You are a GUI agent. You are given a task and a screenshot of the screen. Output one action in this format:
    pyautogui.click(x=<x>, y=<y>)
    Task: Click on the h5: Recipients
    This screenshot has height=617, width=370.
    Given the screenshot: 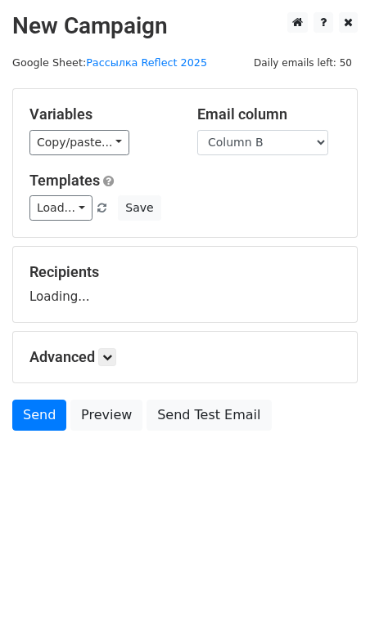 What is the action you would take?
    pyautogui.click(x=185, y=272)
    